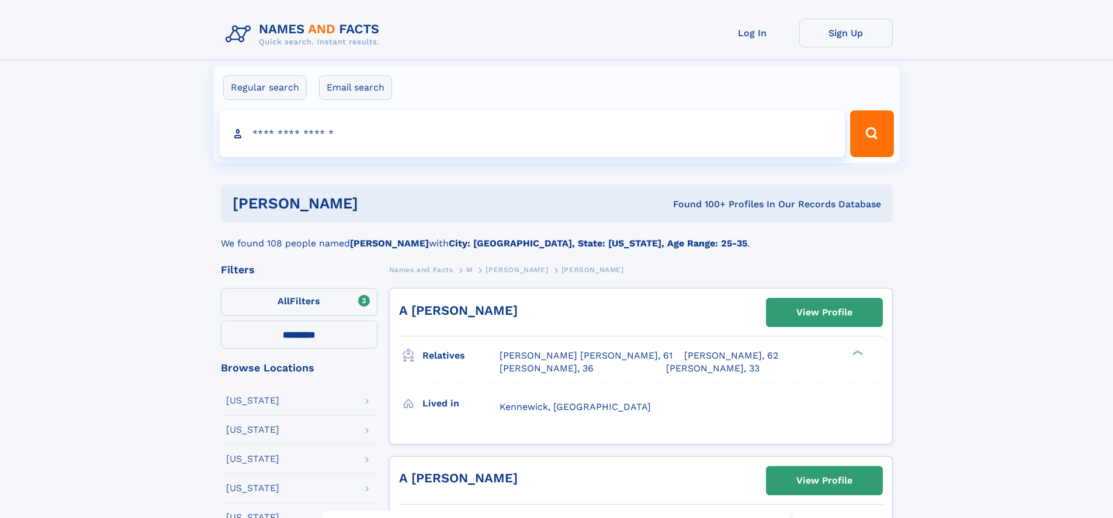 This screenshot has height=518, width=1113. Describe the element at coordinates (469, 270) in the screenshot. I see `span: M` at that location.